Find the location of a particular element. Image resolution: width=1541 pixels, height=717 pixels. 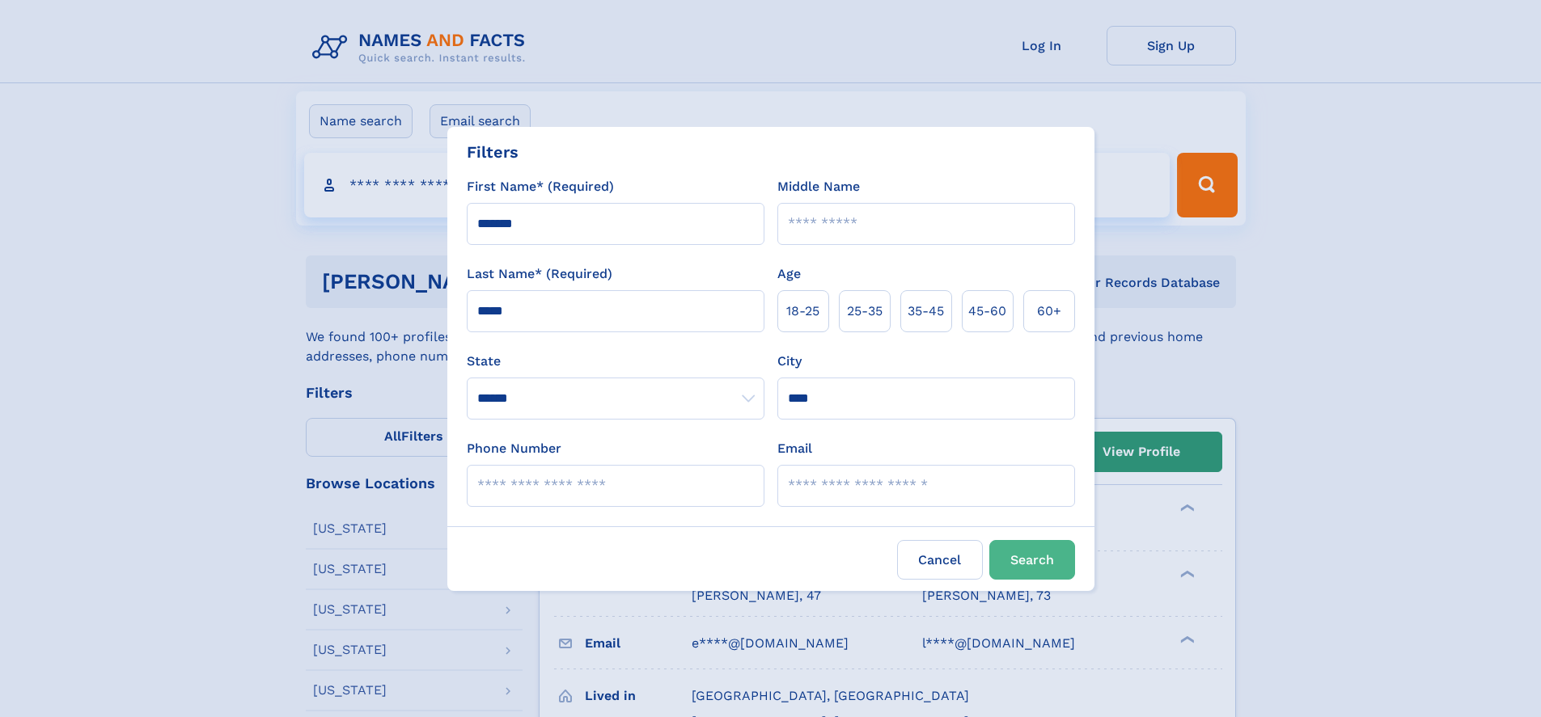

div: Filters is located at coordinates (493, 152).